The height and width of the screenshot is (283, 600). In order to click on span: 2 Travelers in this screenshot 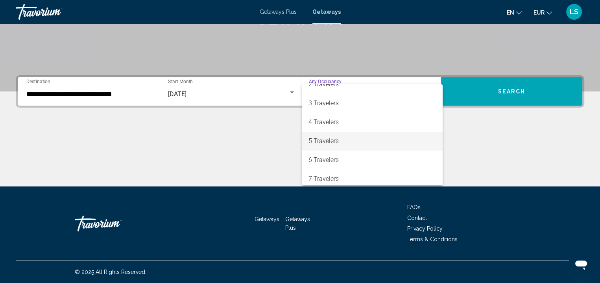, I will do `click(372, 84)`.